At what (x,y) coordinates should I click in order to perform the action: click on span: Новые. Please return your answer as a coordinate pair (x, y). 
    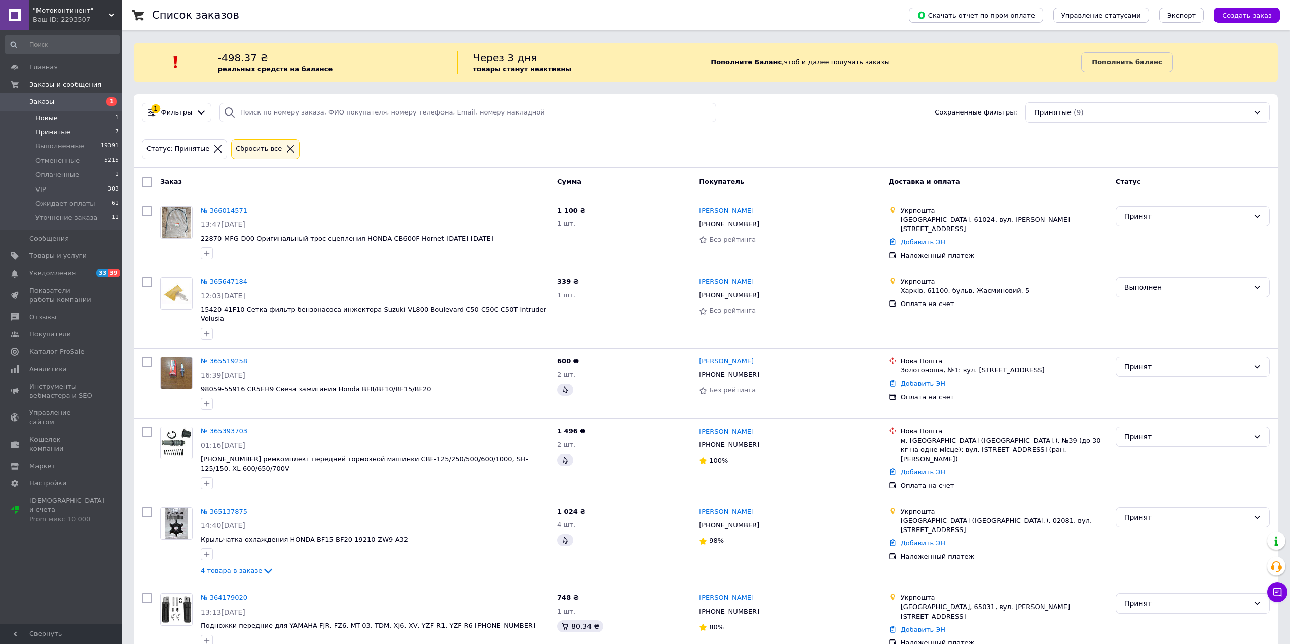
    Looking at the image, I should click on (47, 118).